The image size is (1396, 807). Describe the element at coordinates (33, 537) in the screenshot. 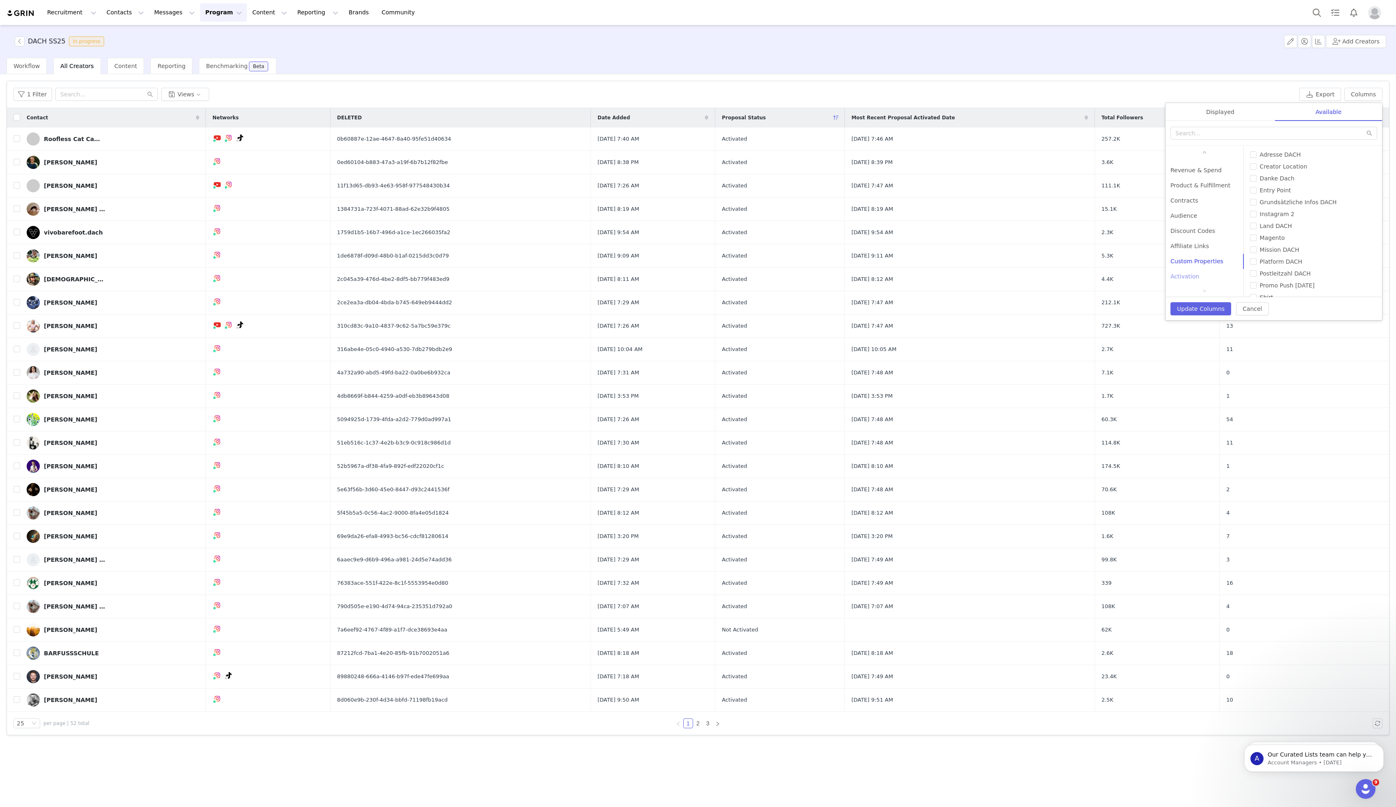

I see `img: 48b4ad8f-f7a1-4530-8858-abd02a4c9907.jpg` at that location.